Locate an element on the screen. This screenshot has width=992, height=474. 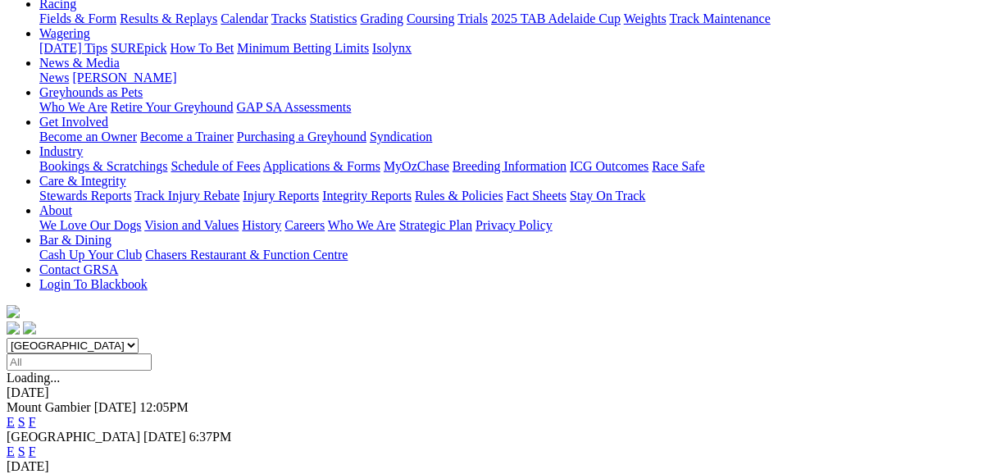
div: Bar & Dining is located at coordinates (513, 255).